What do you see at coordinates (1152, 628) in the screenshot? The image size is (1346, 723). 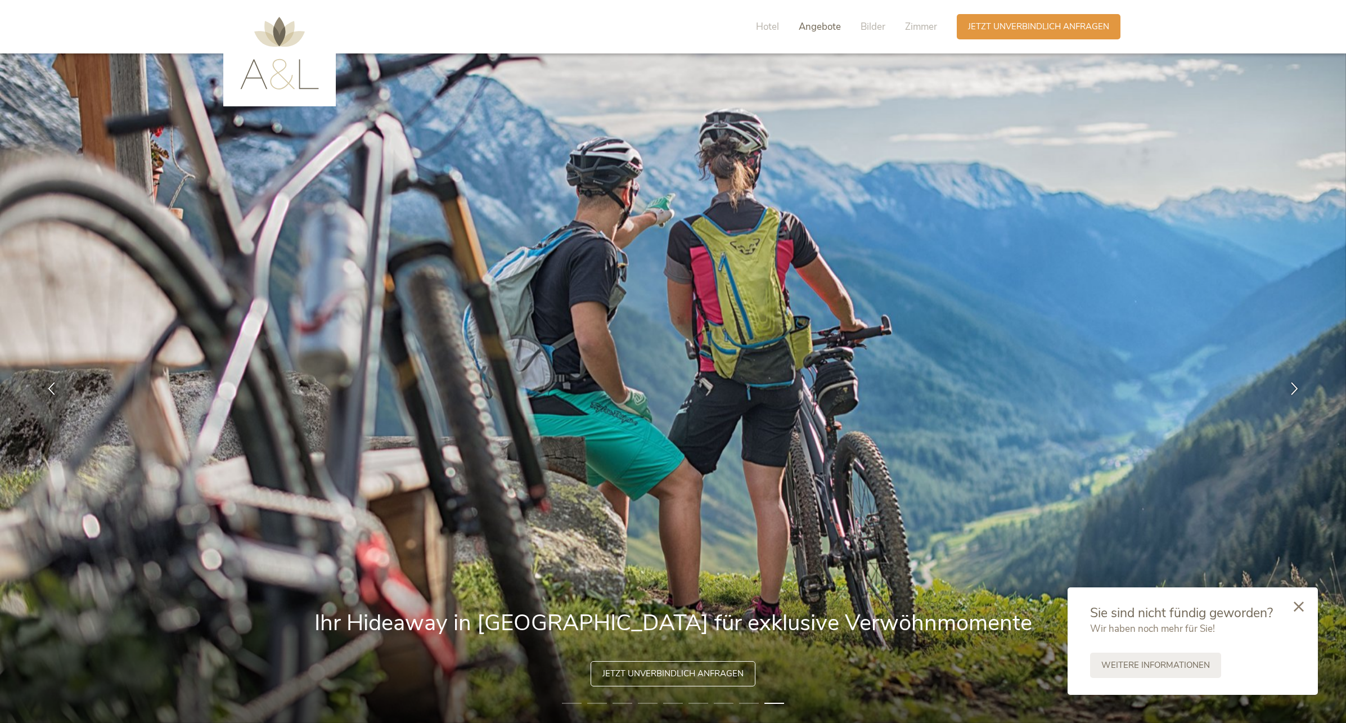 I see `span: Wir haben noch mehr für Sie!` at bounding box center [1152, 628].